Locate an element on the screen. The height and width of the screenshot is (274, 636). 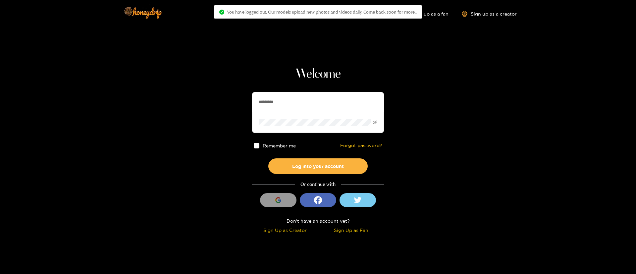
a: Sign up as a fan is located at coordinates (426, 14).